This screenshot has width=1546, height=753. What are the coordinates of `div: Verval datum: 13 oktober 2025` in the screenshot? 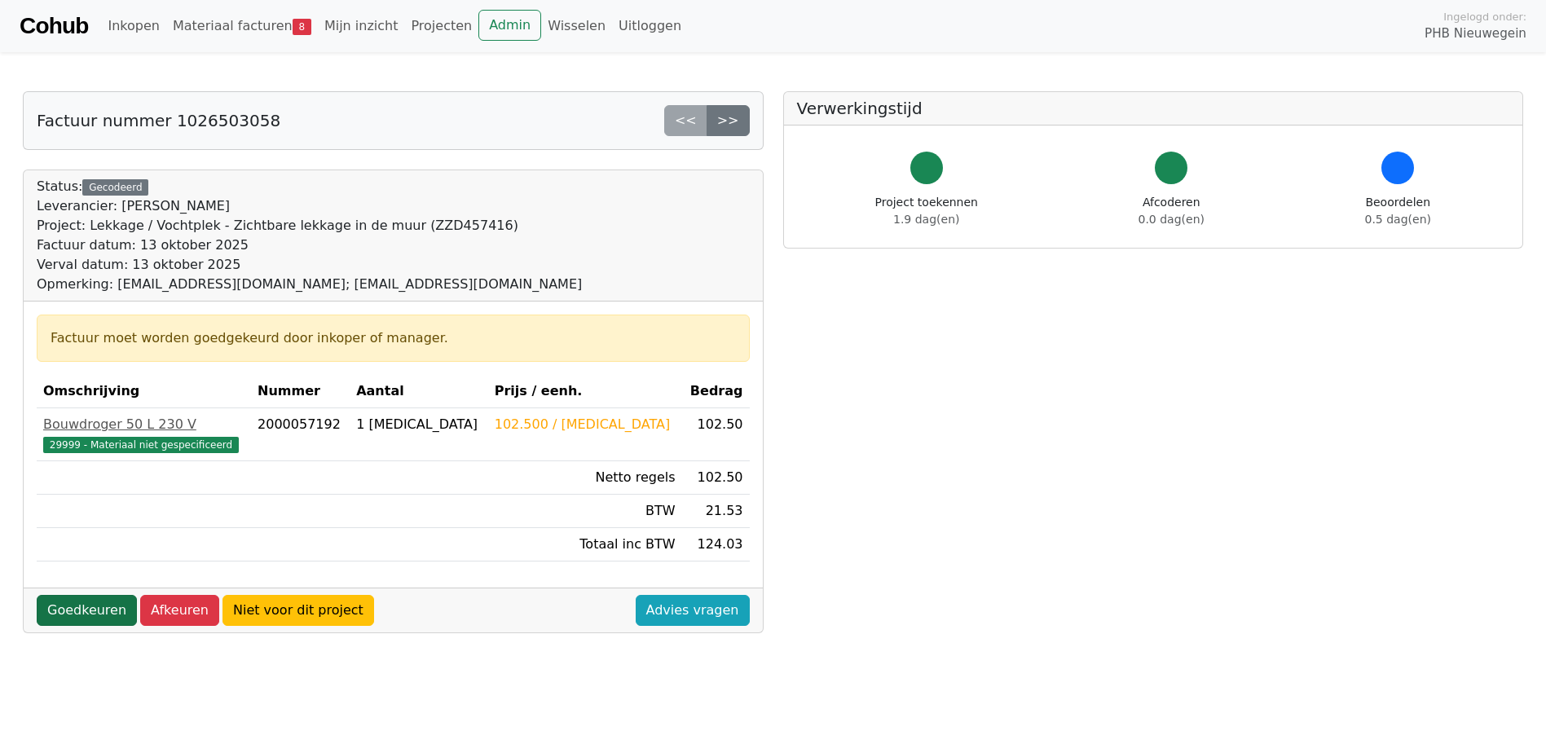 It's located at (309, 265).